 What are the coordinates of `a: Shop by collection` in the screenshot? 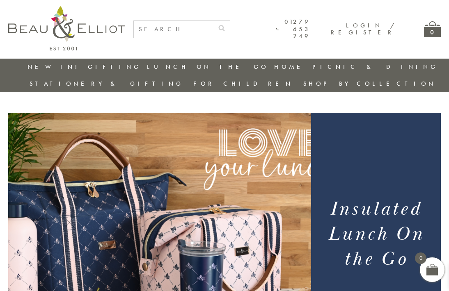 It's located at (369, 84).